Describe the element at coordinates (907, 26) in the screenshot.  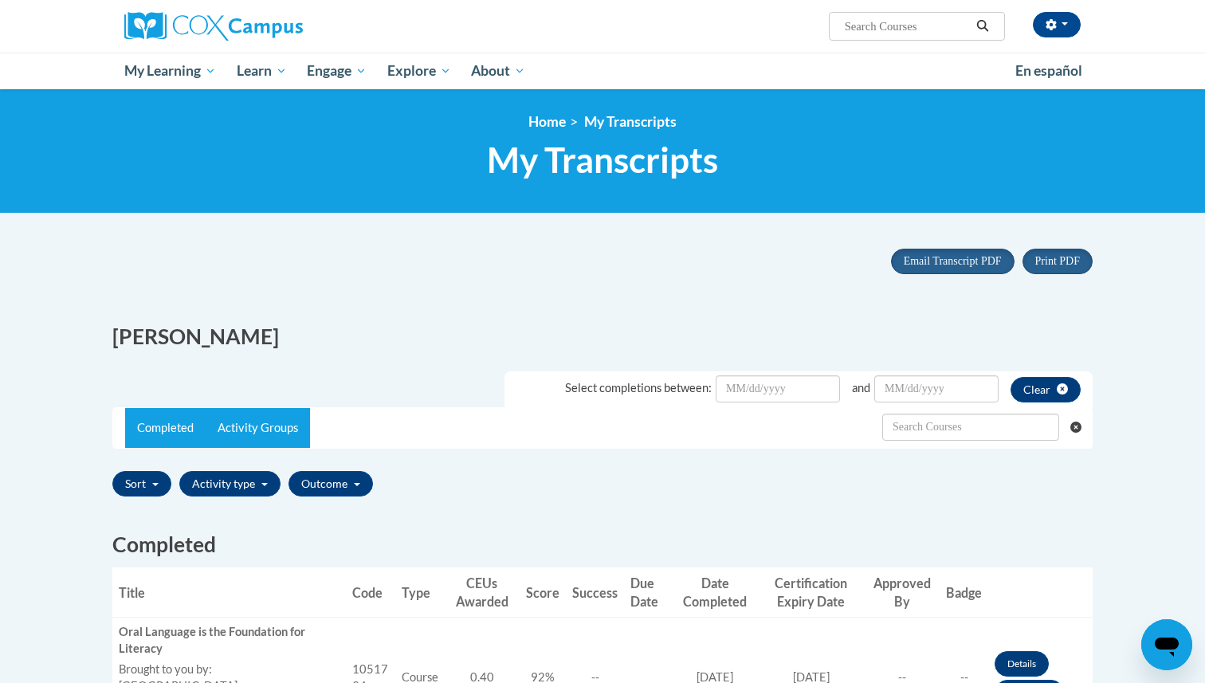
I see `input: Search Courses` at that location.